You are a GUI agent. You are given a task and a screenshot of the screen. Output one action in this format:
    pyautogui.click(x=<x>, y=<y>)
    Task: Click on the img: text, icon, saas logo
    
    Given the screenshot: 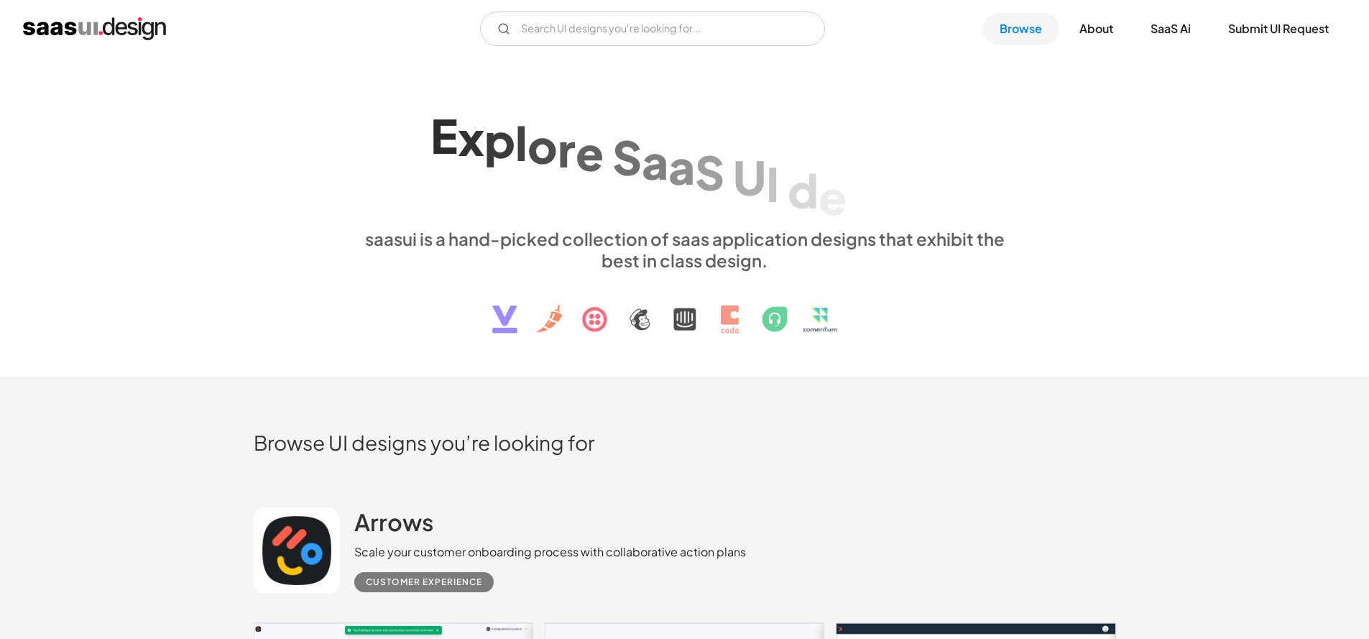 What is the action you would take?
    pyautogui.click(x=685, y=308)
    